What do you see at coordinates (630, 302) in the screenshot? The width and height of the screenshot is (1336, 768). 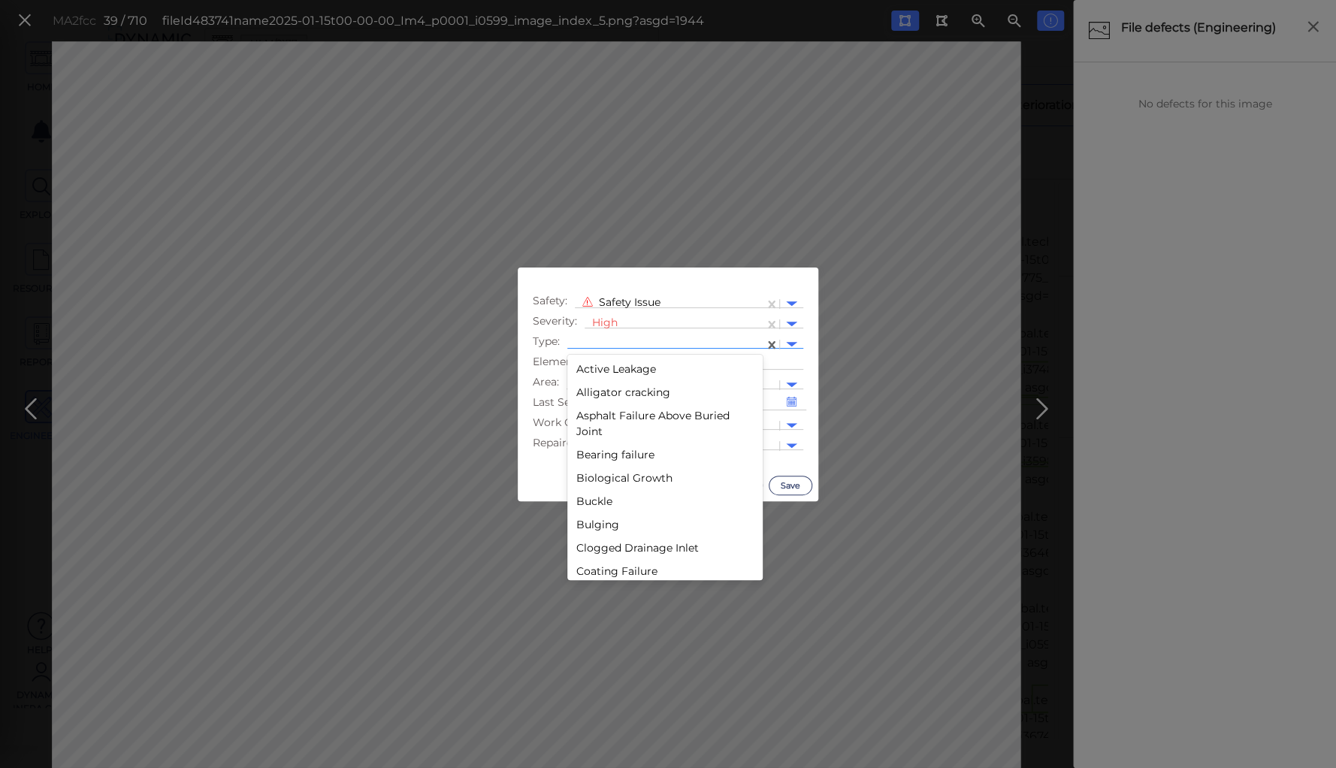 I see `span: Safety Issue` at bounding box center [630, 302].